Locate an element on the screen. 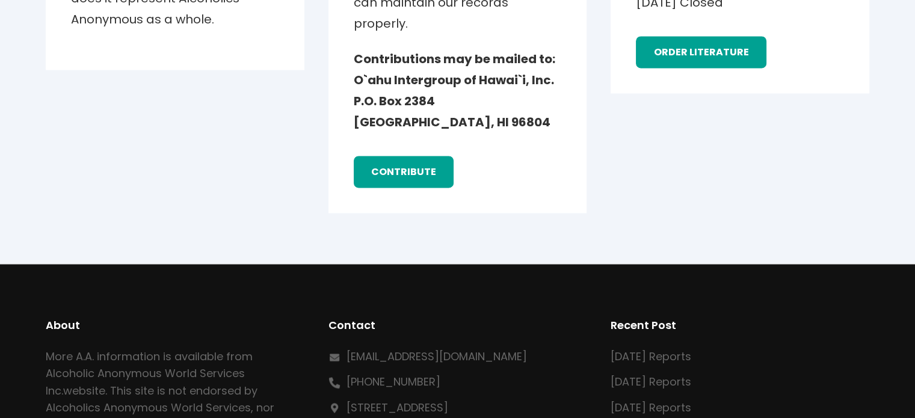 Image resolution: width=915 pixels, height=418 pixels. h2: About is located at coordinates (175, 326).